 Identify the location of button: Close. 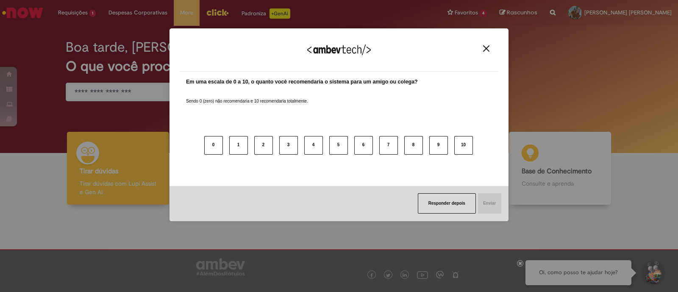
(486, 48).